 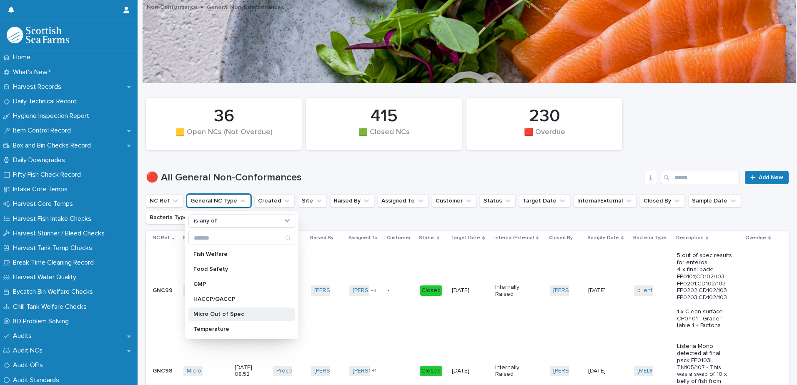 I want to click on p: Home, so click(x=23, y=57).